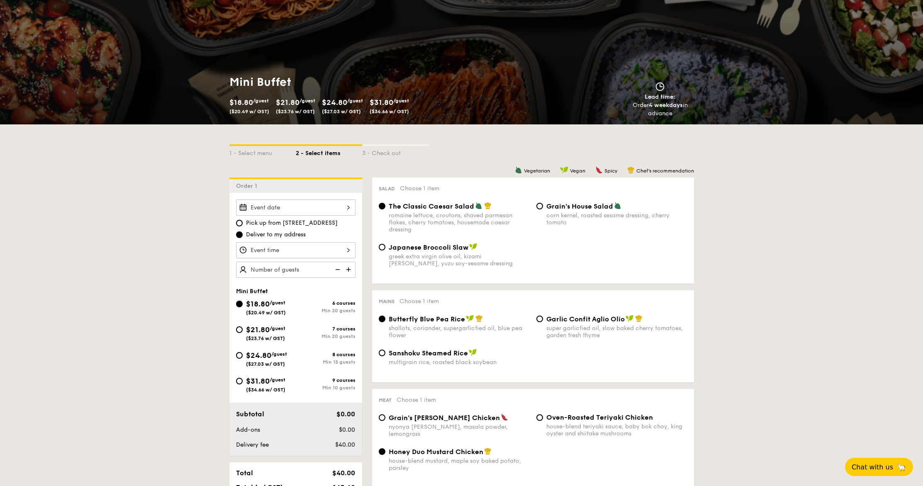  I want to click on div: multigrain rice, roasted black soybean, so click(459, 362).